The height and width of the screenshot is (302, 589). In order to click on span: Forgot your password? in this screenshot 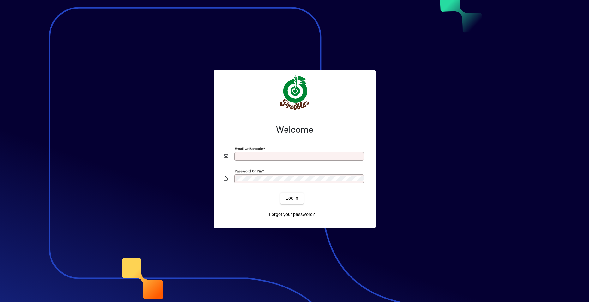, I will do `click(292, 215)`.